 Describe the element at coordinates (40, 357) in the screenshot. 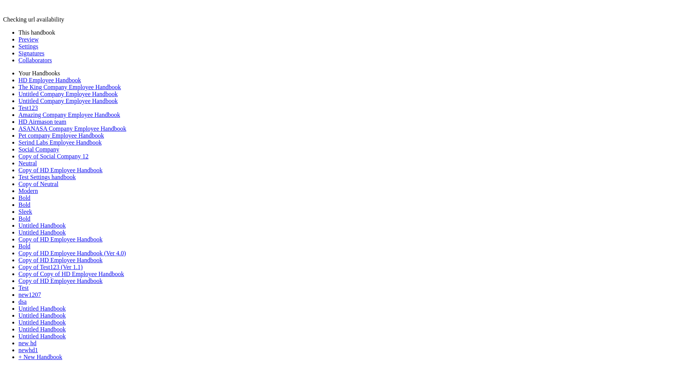

I see `a: + New Handbook` at that location.